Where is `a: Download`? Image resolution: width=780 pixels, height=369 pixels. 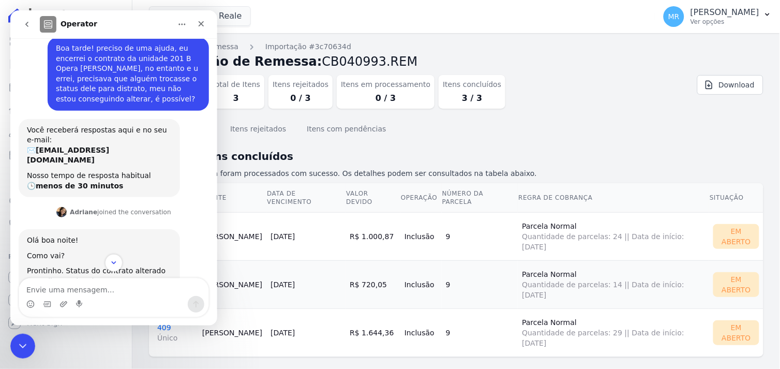
a: Download is located at coordinates (730, 85).